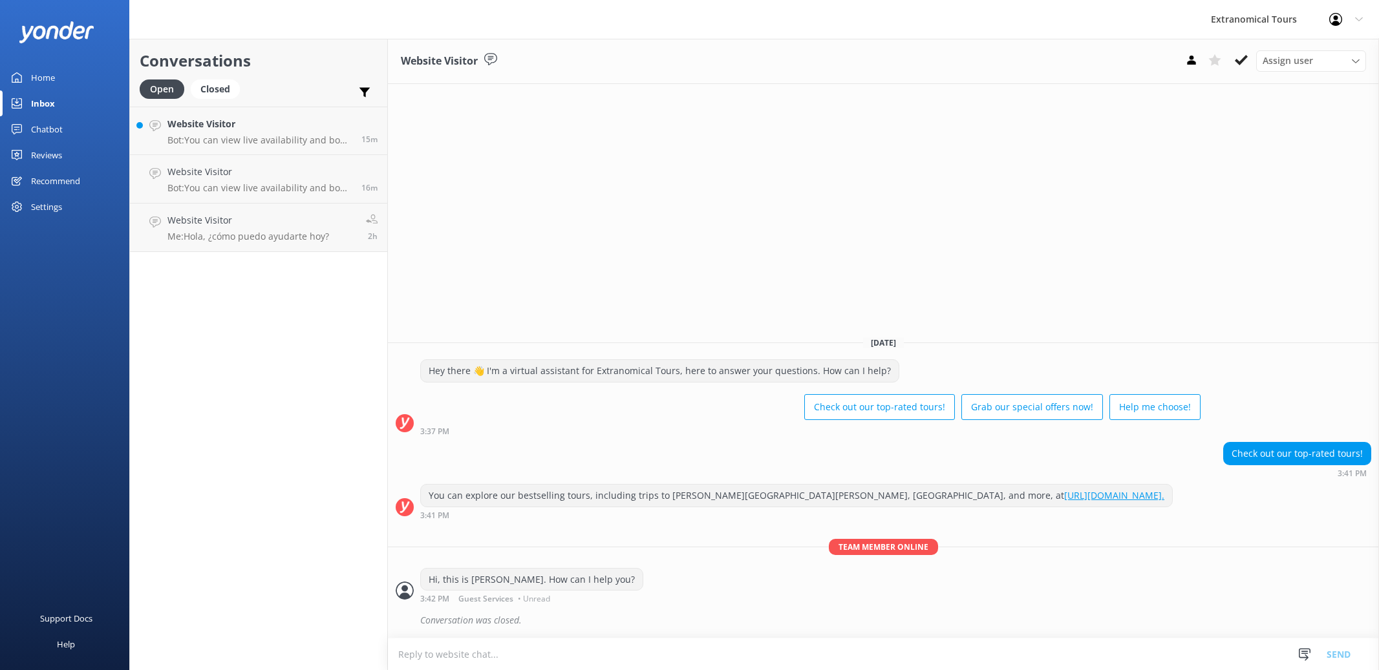 The width and height of the screenshot is (1379, 670). I want to click on div: Help, so click(66, 644).